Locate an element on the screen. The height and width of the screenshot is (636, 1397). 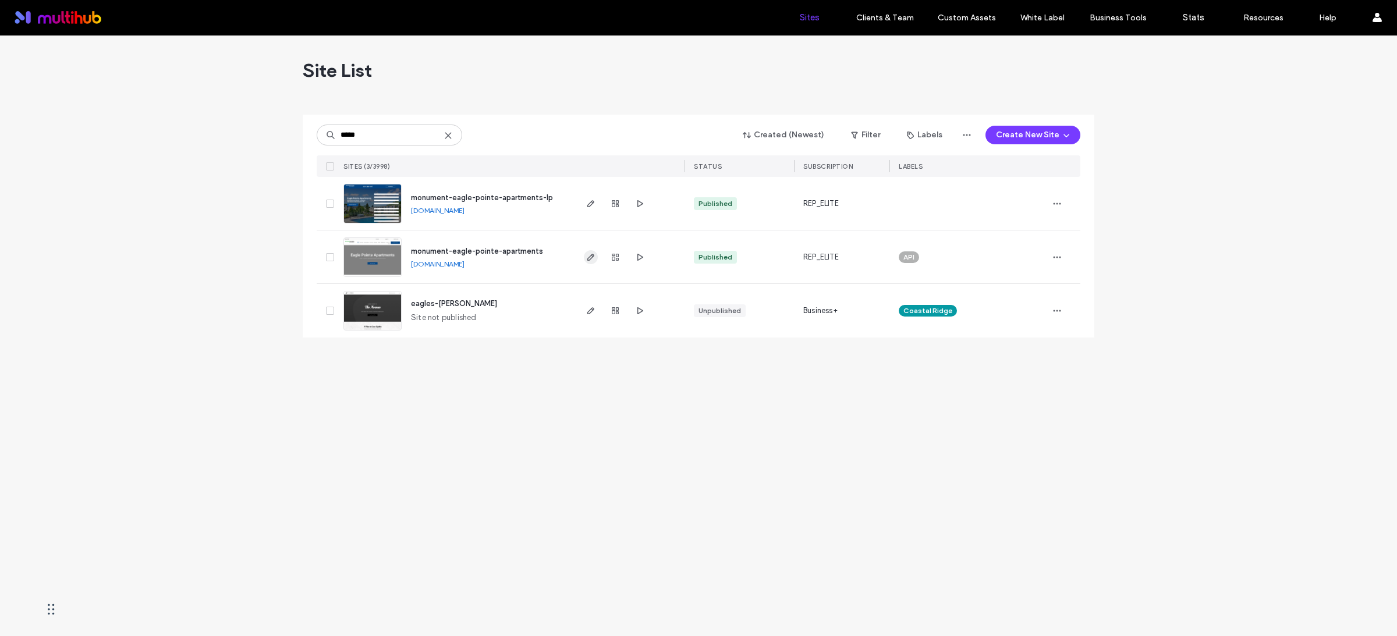
span: Business+ is located at coordinates (820, 311).